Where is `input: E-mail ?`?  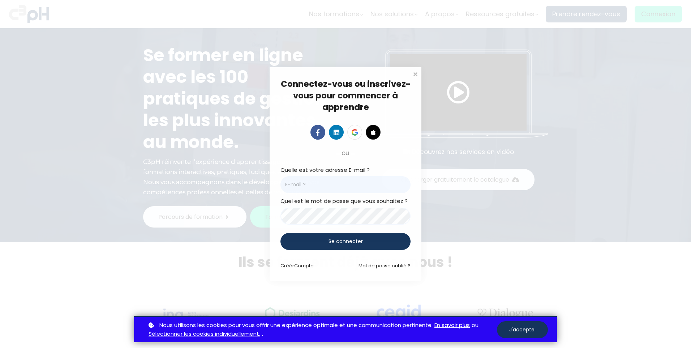 input: E-mail ? is located at coordinates (345, 184).